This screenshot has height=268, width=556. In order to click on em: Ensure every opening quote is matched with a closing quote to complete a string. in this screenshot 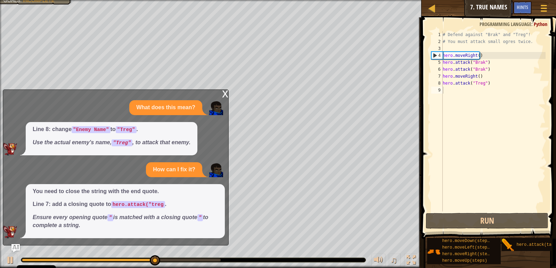, I will do `click(120, 222)`.